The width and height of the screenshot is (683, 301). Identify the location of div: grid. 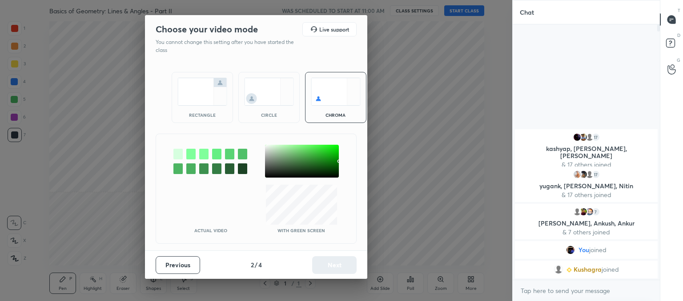
(586, 204).